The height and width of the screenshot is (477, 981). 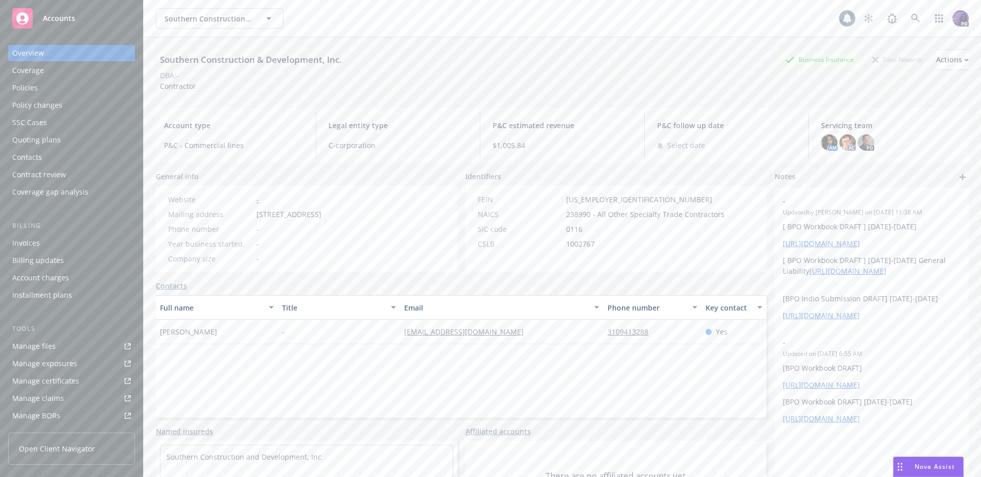 What do you see at coordinates (726, 125) in the screenshot?
I see `span: P&C follow up date` at bounding box center [726, 125].